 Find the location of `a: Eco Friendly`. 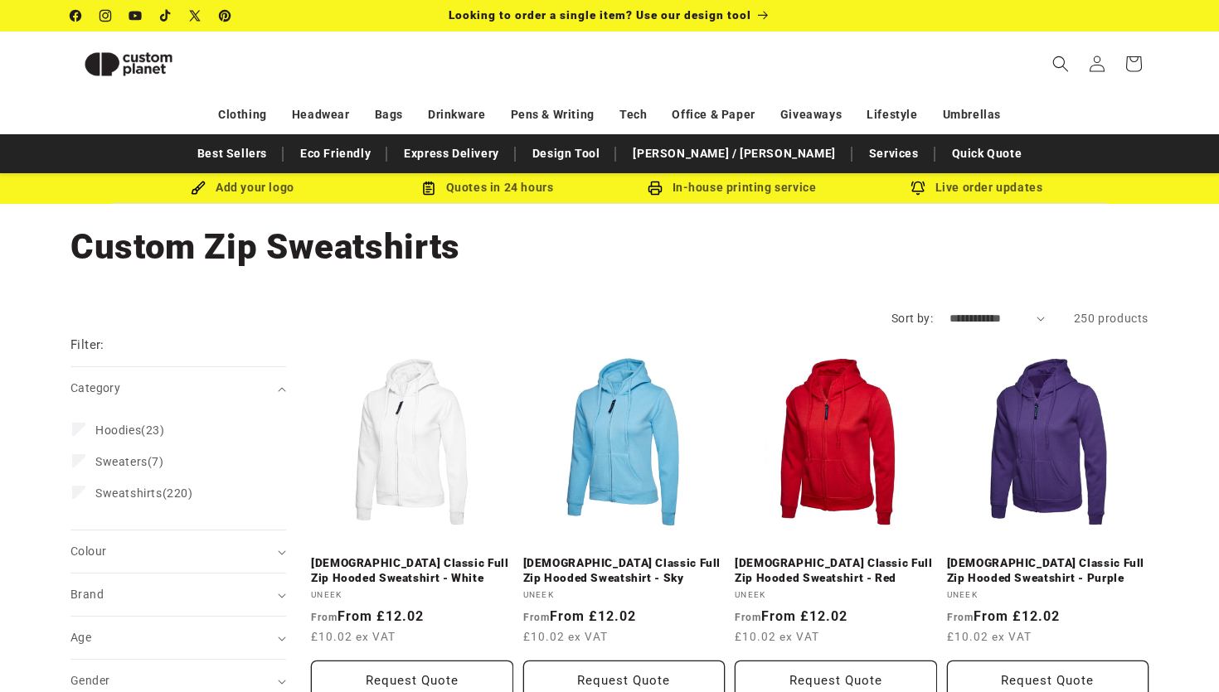

a: Eco Friendly is located at coordinates (335, 153).